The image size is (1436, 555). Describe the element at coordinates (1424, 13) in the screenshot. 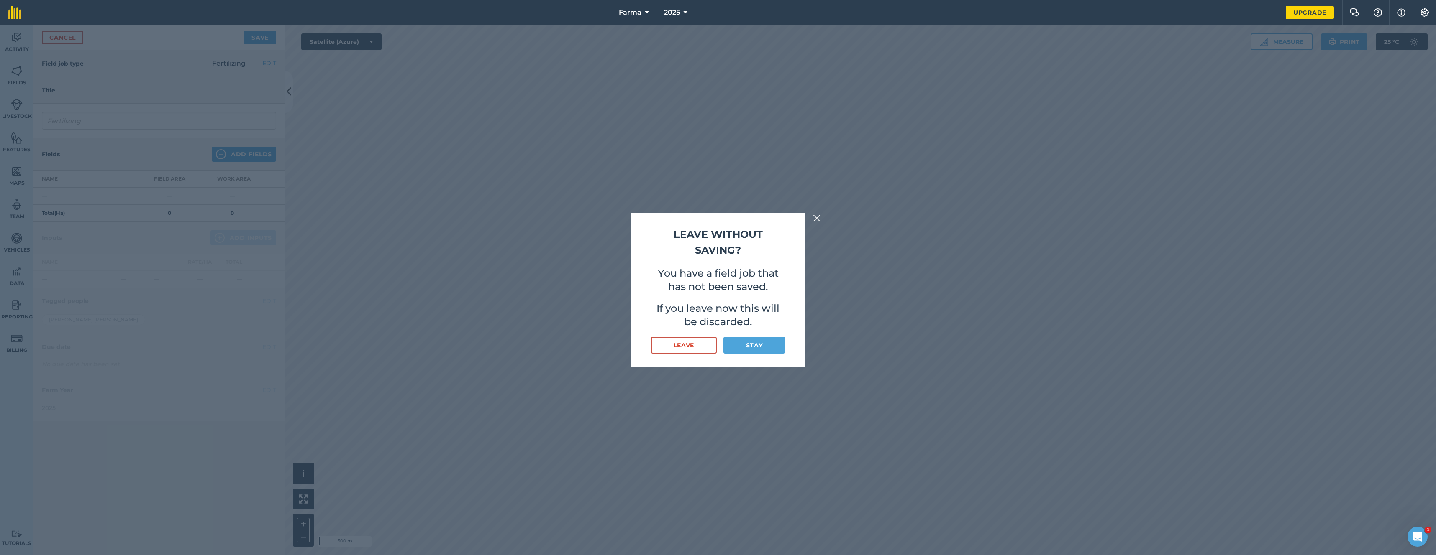

I see `img: A cog icon` at that location.